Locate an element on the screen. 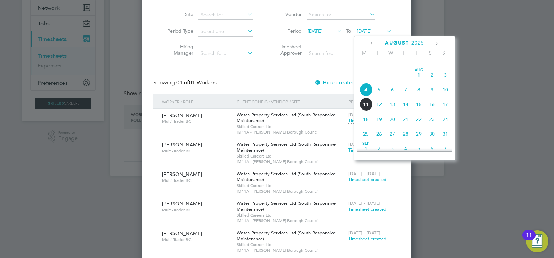 The height and width of the screenshot is (258, 554). span: 12 is located at coordinates (379, 104).